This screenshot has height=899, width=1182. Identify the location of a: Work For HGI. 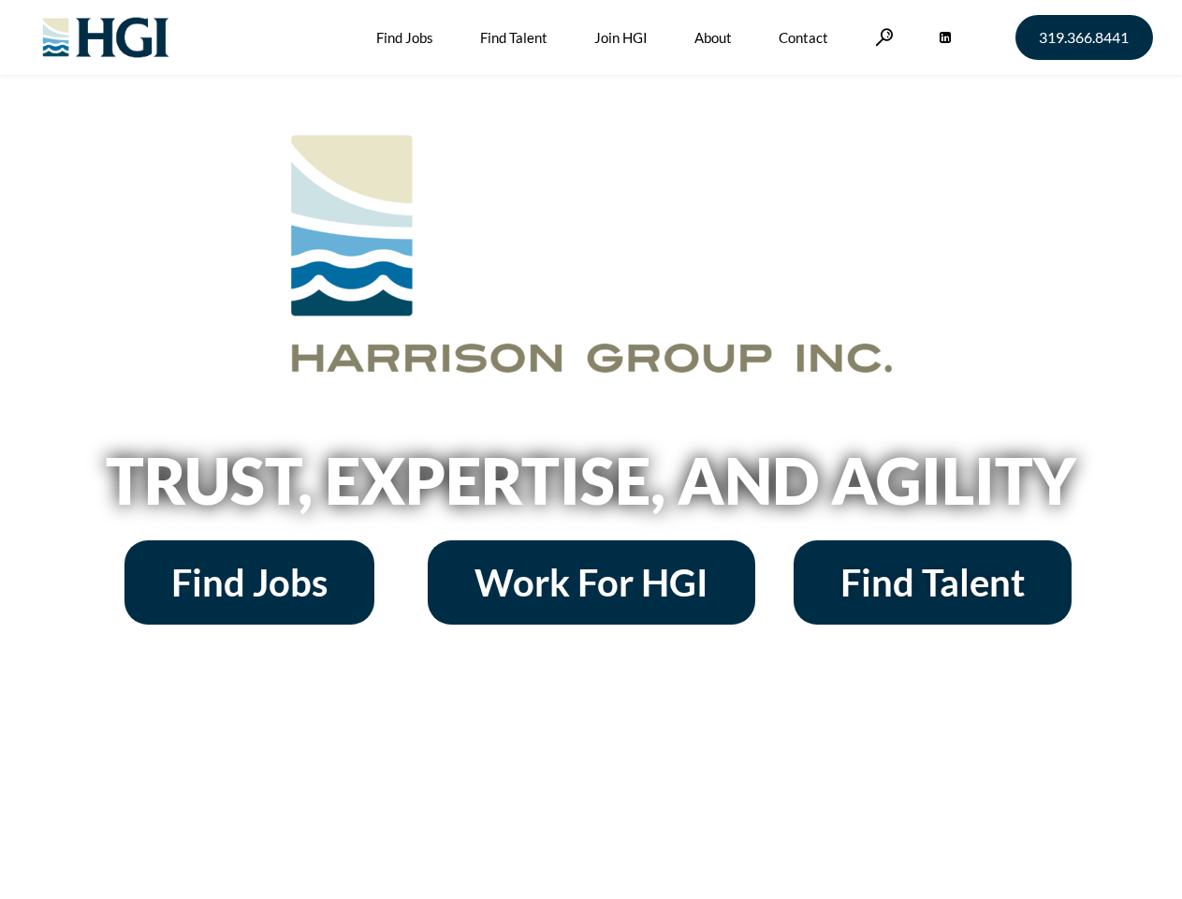
(592, 582).